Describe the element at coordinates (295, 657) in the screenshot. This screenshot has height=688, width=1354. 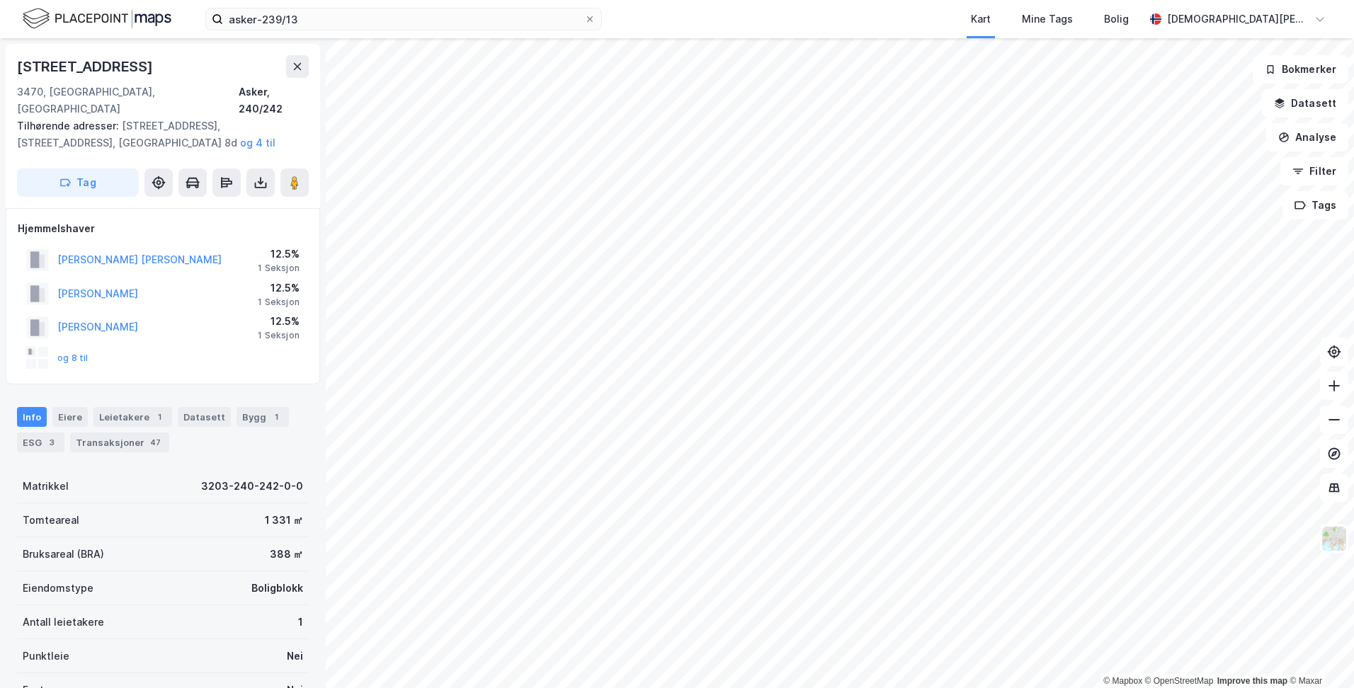
I see `div: Nei` at that location.